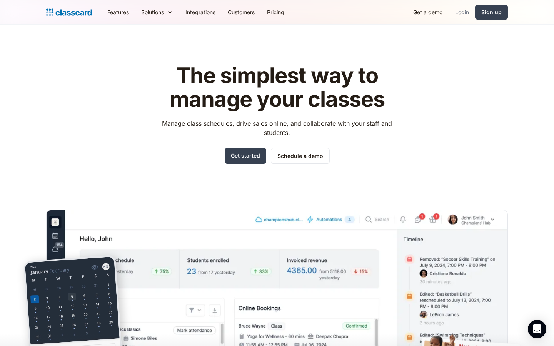  What do you see at coordinates (275, 12) in the screenshot?
I see `a: Pricing` at bounding box center [275, 12].